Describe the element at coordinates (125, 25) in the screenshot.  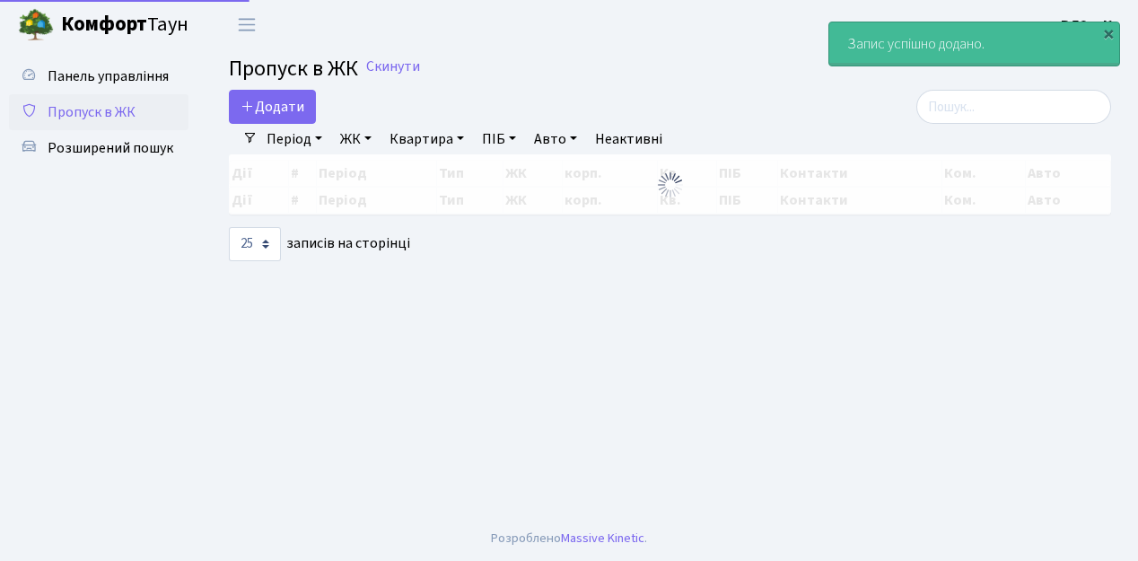
I see `span: Таун` at that location.